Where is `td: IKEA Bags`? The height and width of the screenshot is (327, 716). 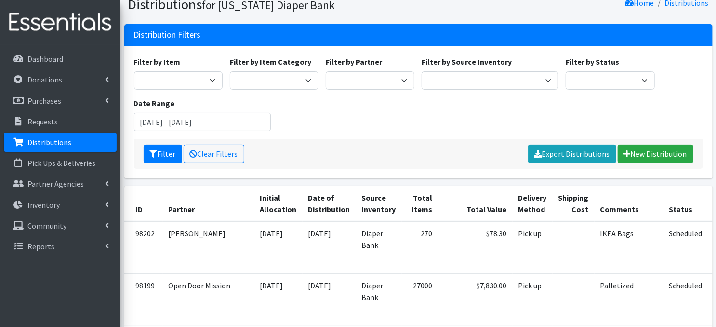
td: IKEA Bags is located at coordinates (629, 247).